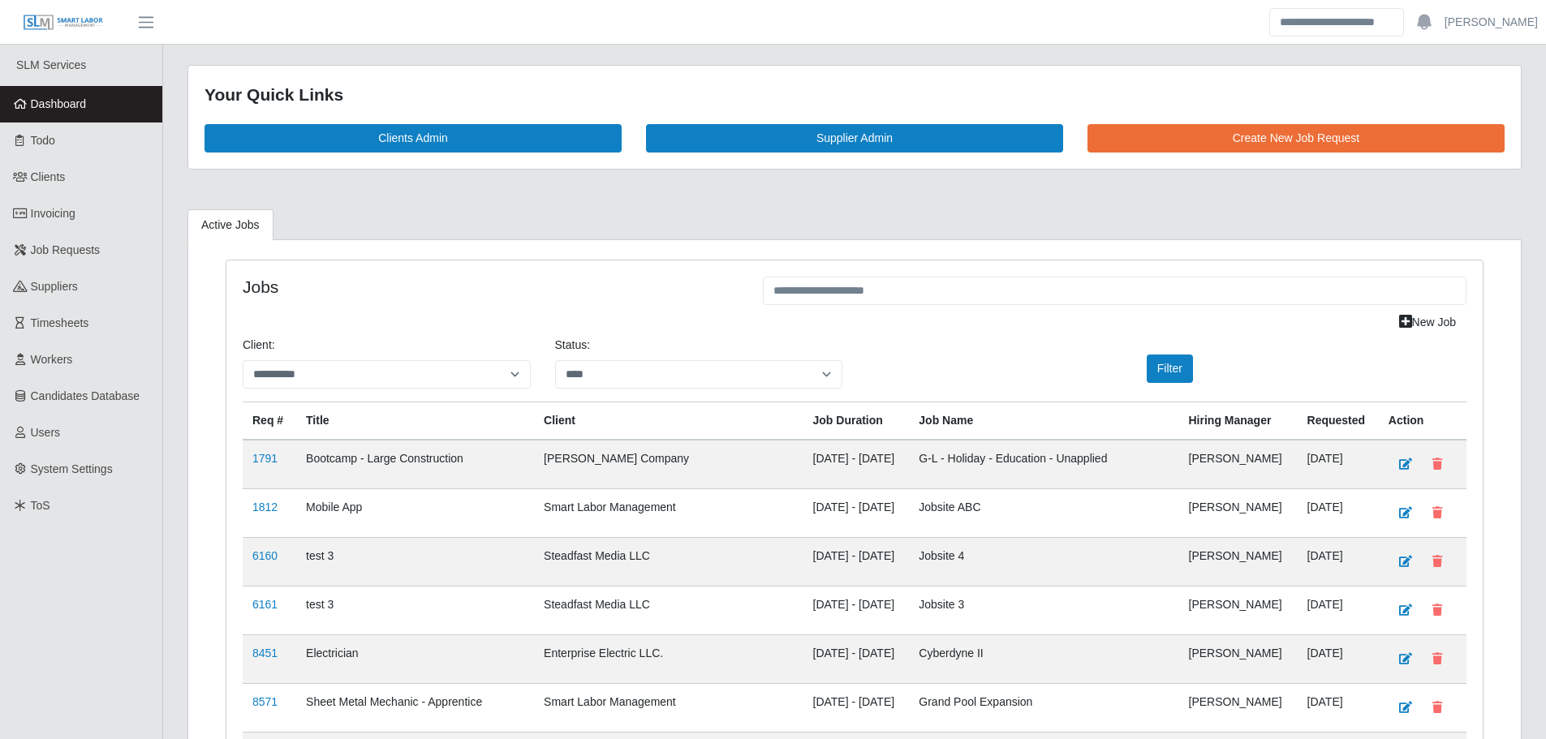  Describe the element at coordinates (1044, 420) in the screenshot. I see `th: Job Name` at that location.